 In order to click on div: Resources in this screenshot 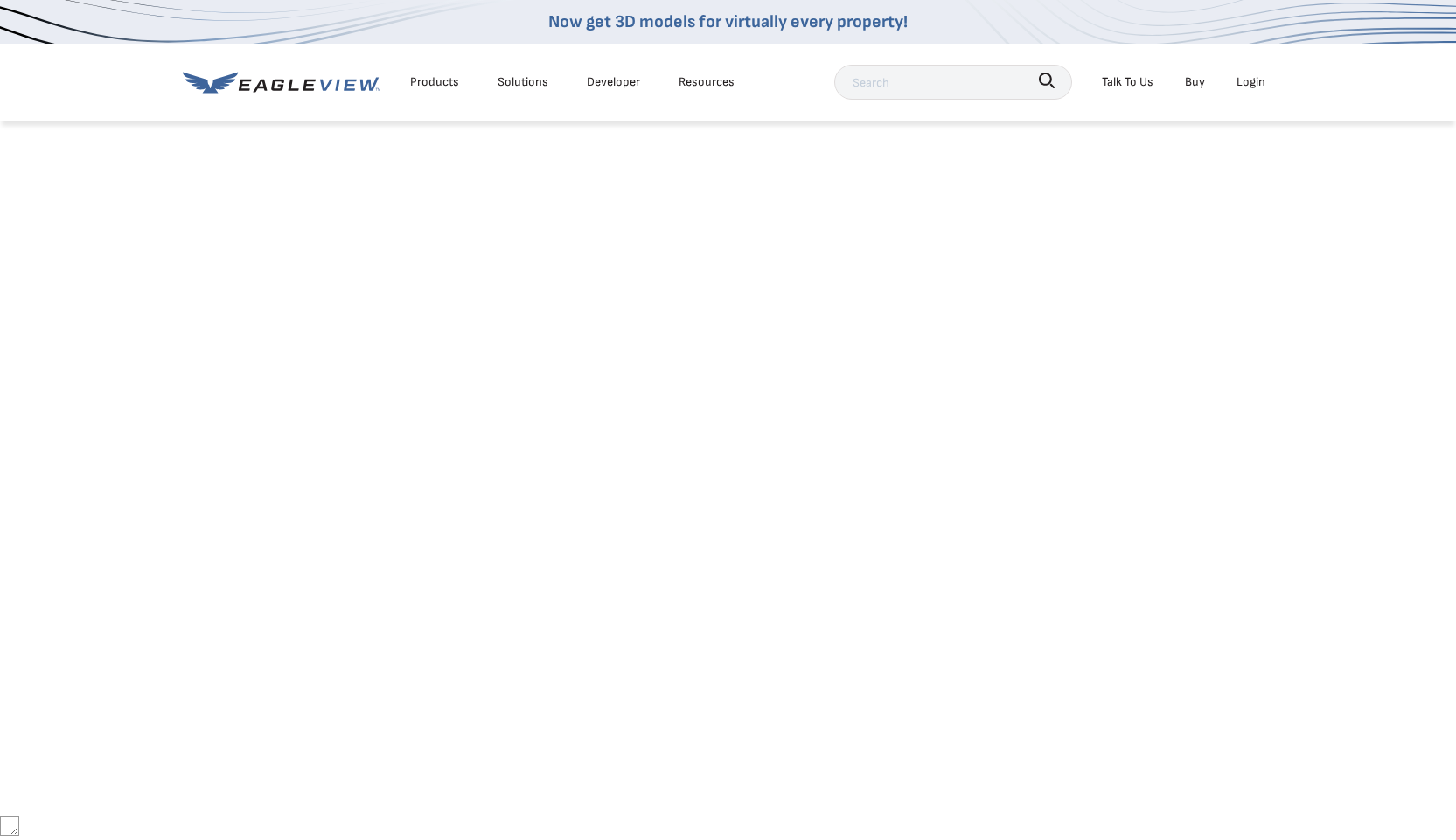, I will do `click(706, 81)`.